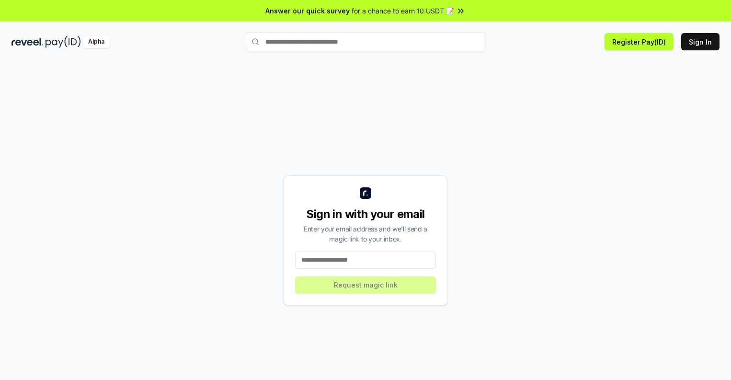  What do you see at coordinates (700, 42) in the screenshot?
I see `button: Sign In` at bounding box center [700, 42].